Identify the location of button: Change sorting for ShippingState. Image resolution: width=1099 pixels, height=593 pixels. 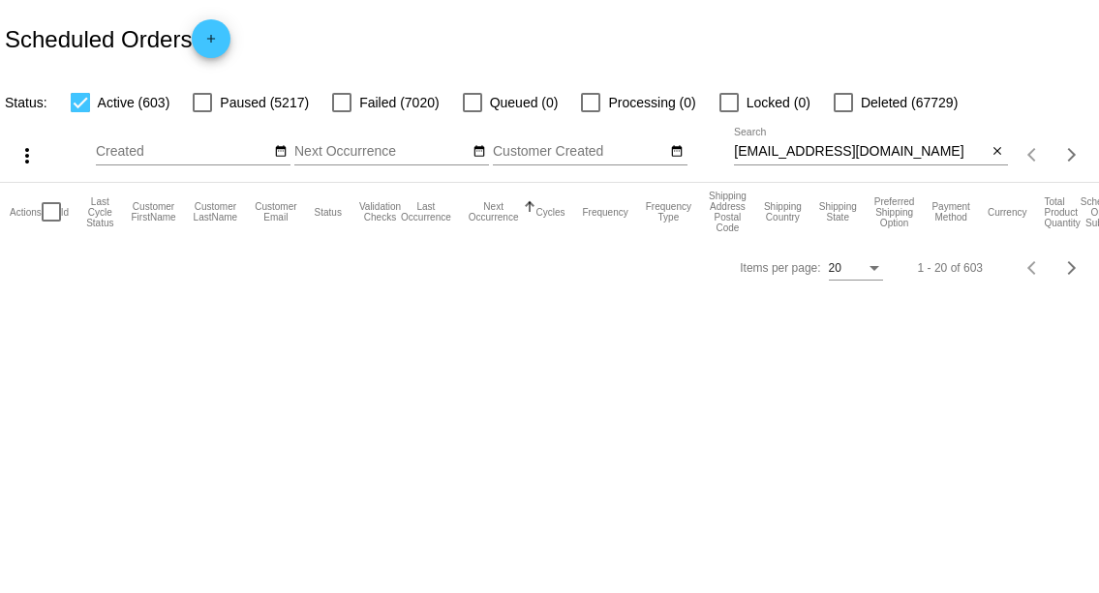
(837, 212).